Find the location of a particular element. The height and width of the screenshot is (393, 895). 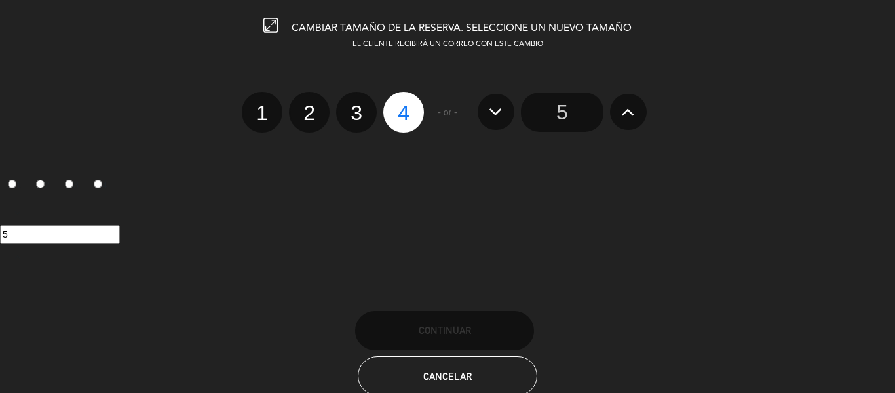

label: 1 is located at coordinates (262, 112).